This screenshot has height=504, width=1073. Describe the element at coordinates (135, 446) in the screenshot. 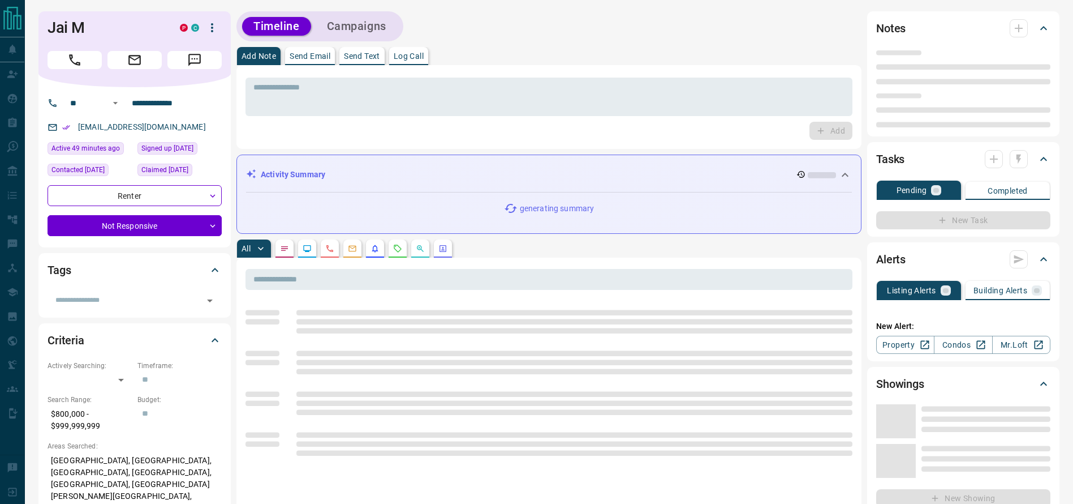

I see `p: Areas Searched:` at that location.